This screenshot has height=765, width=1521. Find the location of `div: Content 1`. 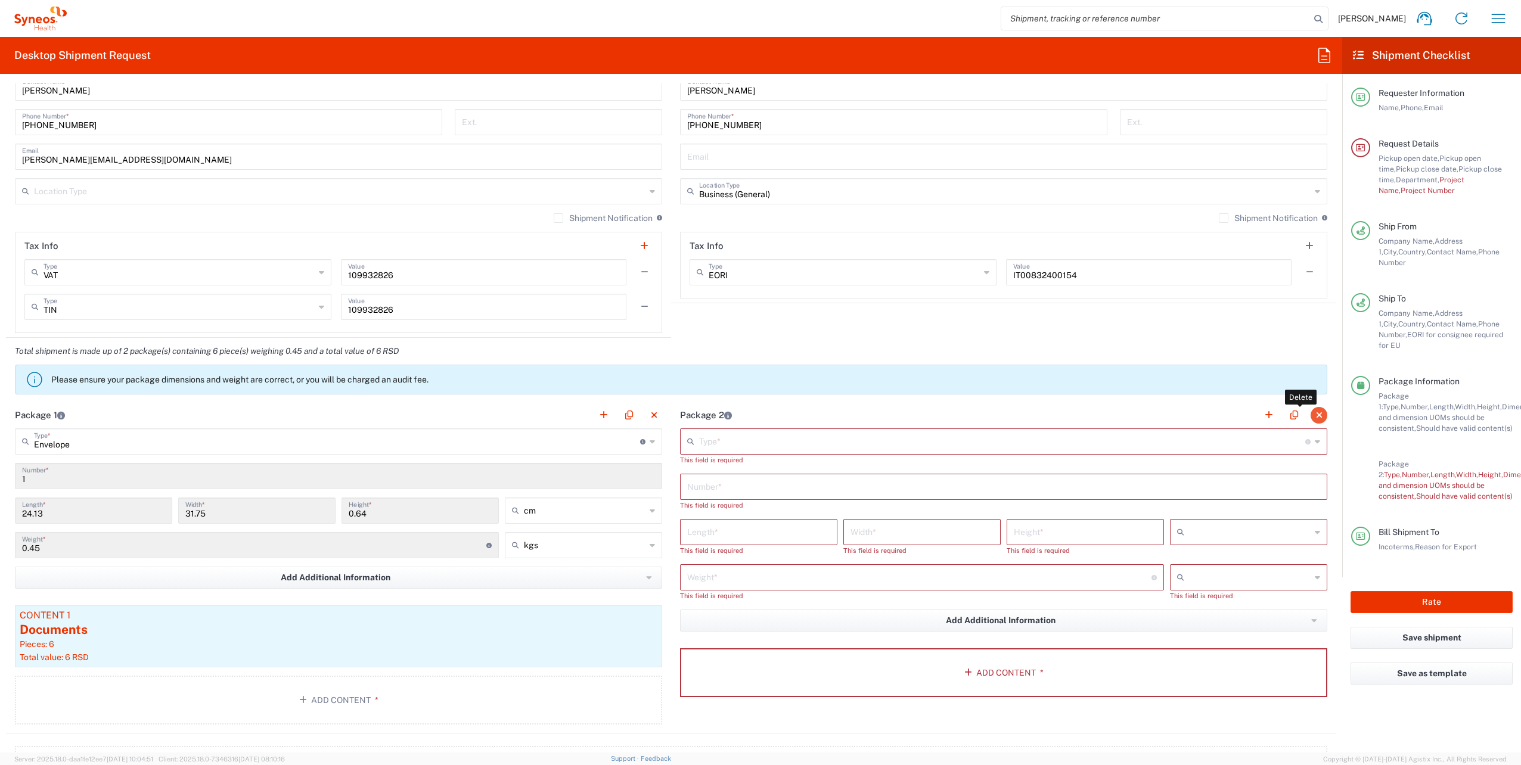

div: Content 1 is located at coordinates (339, 616).